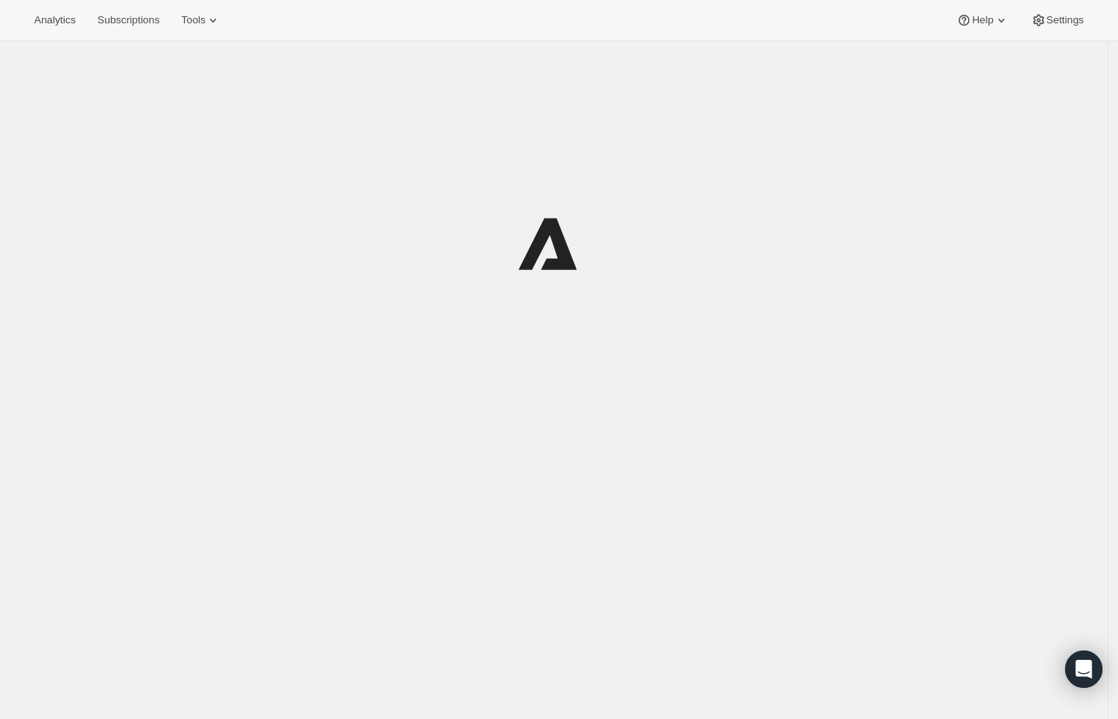  I want to click on span: Settings, so click(1066, 20).